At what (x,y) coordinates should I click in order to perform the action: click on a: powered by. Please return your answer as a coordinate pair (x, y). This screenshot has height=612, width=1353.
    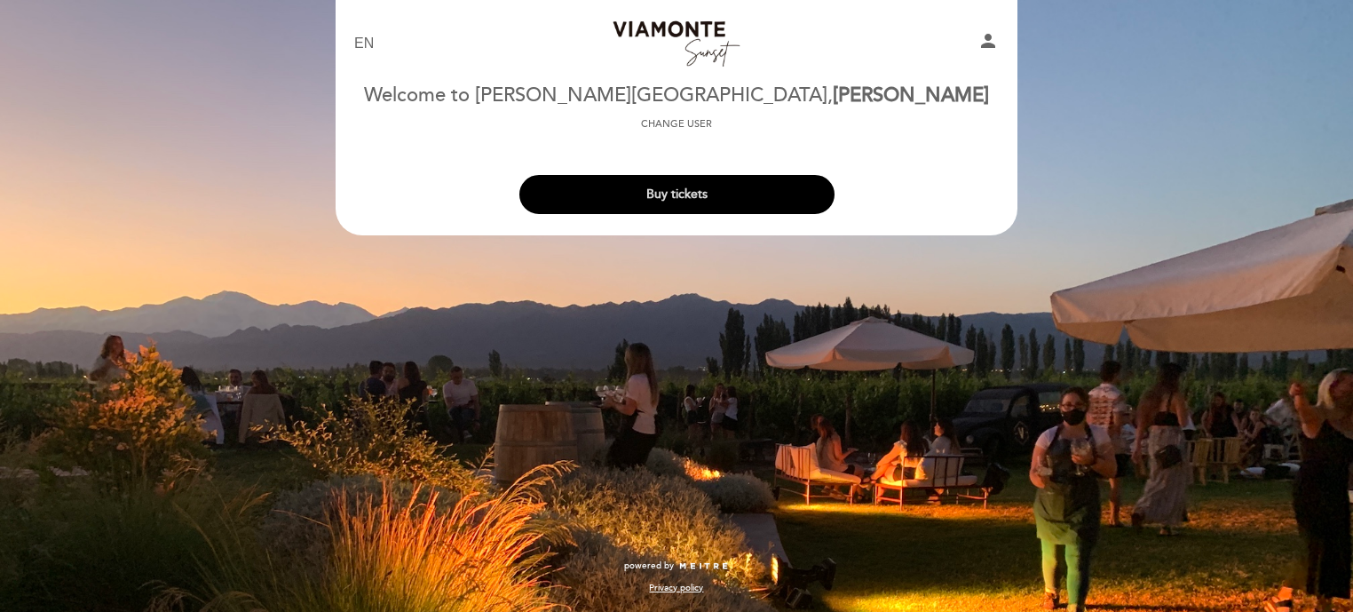
    Looking at the image, I should click on (677, 566).